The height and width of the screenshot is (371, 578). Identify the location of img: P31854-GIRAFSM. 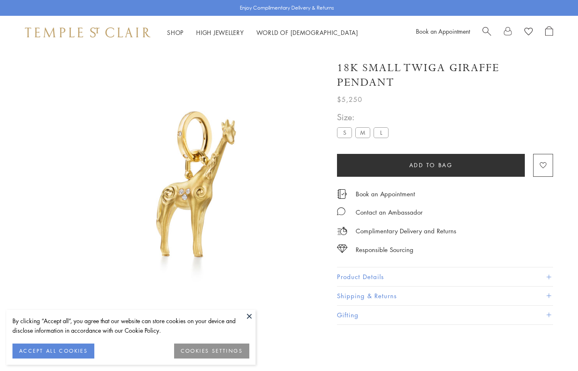
(189, 184).